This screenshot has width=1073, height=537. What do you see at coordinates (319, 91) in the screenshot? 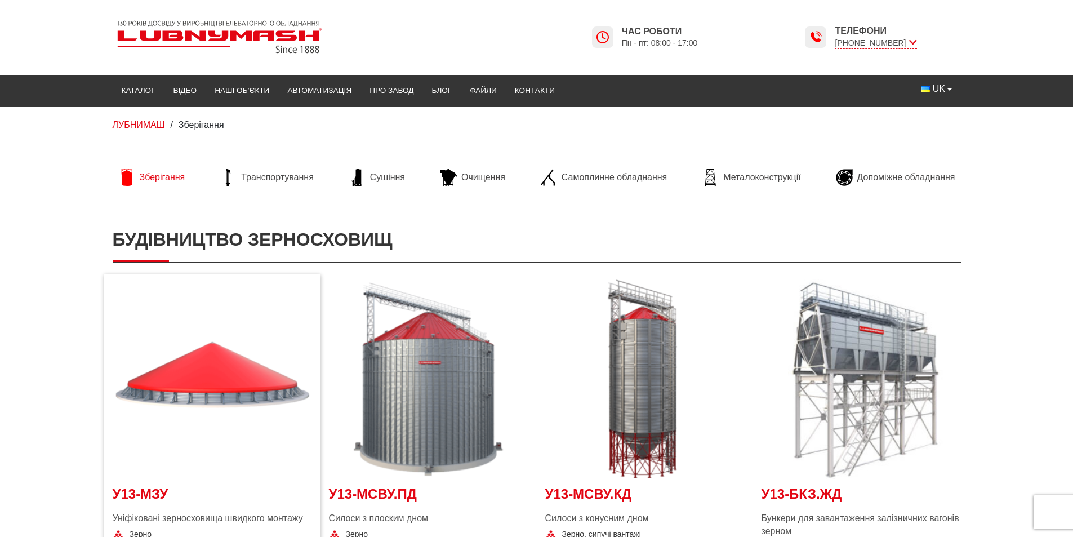
I see `a: Автоматизація` at bounding box center [319, 91].